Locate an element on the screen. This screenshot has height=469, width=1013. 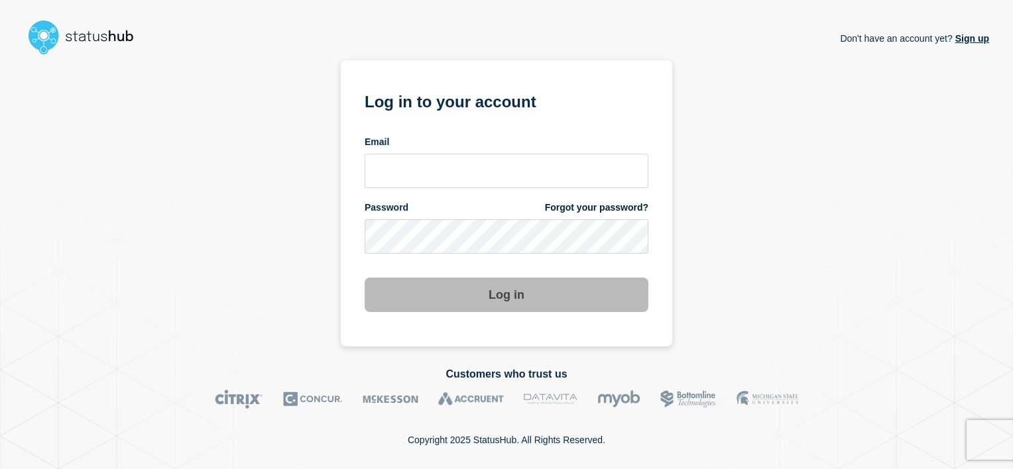
a: Sign up is located at coordinates (970, 38).